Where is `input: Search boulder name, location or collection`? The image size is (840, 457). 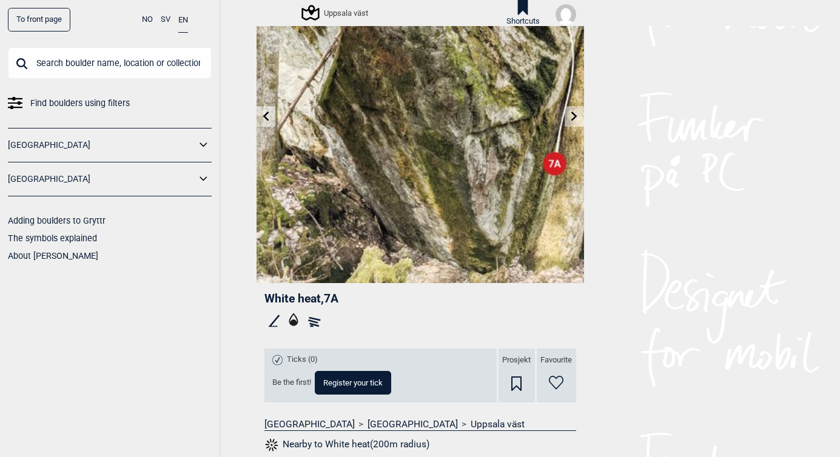 input: Search boulder name, location or collection is located at coordinates (110, 63).